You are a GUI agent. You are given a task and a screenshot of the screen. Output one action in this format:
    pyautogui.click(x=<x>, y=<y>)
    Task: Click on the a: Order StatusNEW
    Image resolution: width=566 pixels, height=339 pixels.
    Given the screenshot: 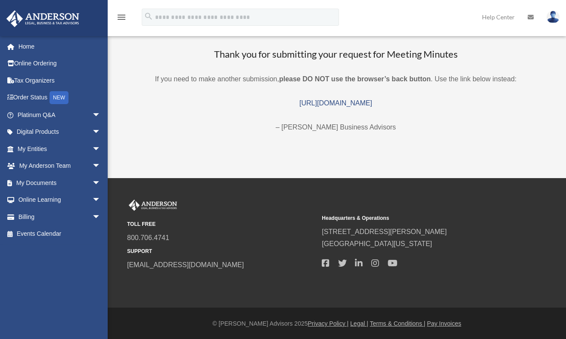 What is the action you would take?
    pyautogui.click(x=60, y=98)
    